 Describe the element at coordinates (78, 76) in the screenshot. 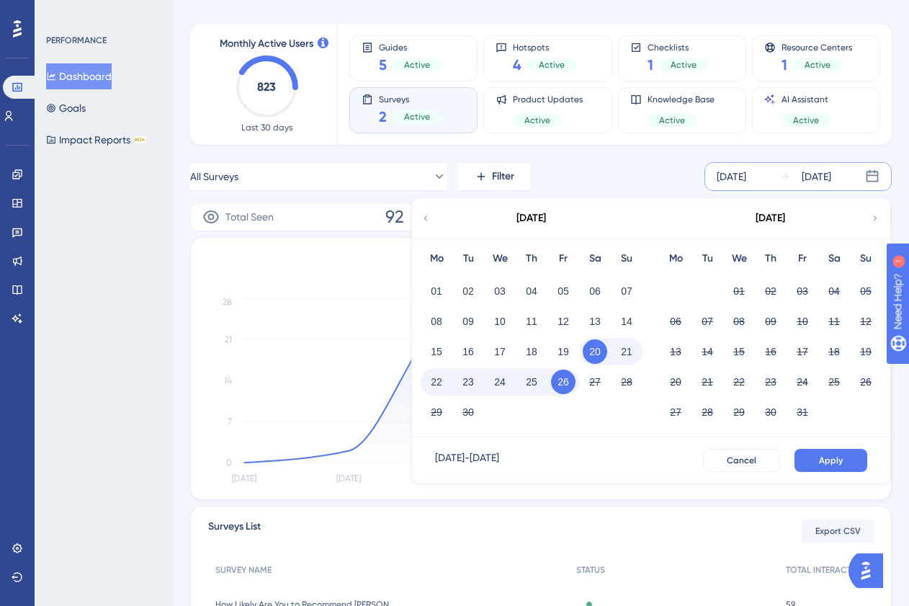

I see `button: Dashboard` at that location.